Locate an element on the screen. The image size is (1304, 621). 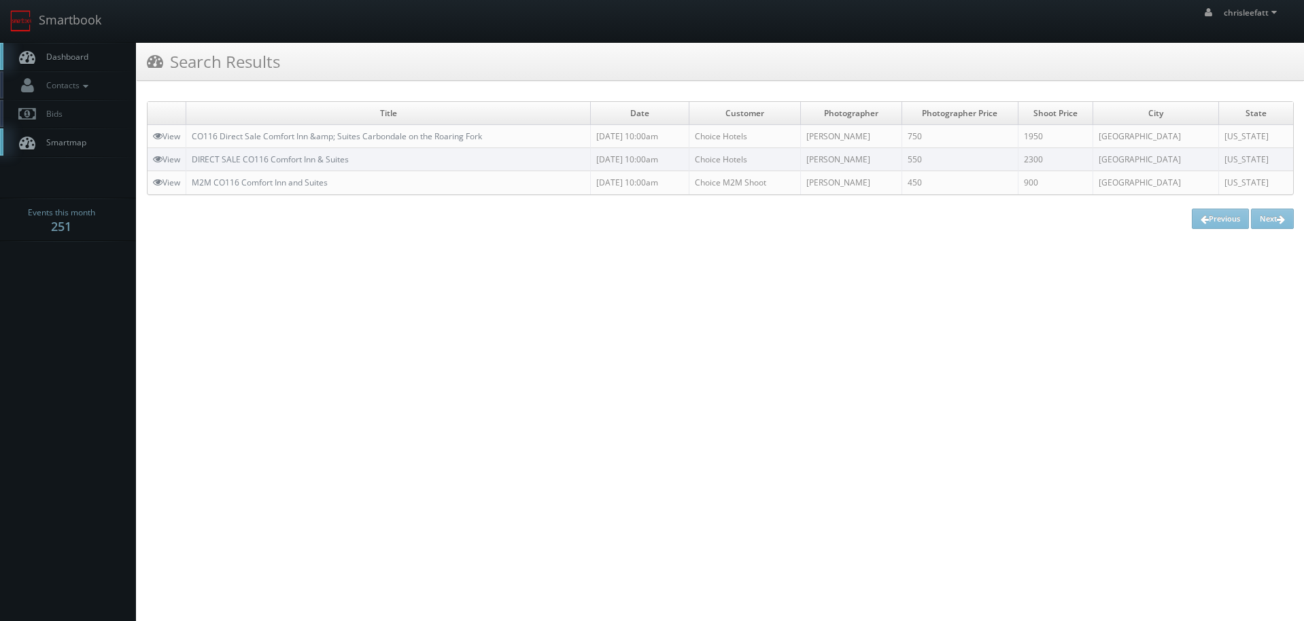
td: Date is located at coordinates (640, 114).